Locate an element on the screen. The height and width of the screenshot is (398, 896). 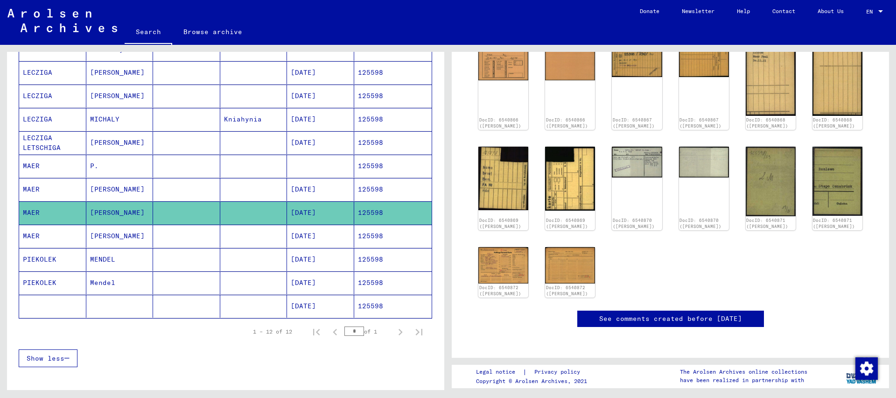
a: Privacy policy is located at coordinates (559, 371).